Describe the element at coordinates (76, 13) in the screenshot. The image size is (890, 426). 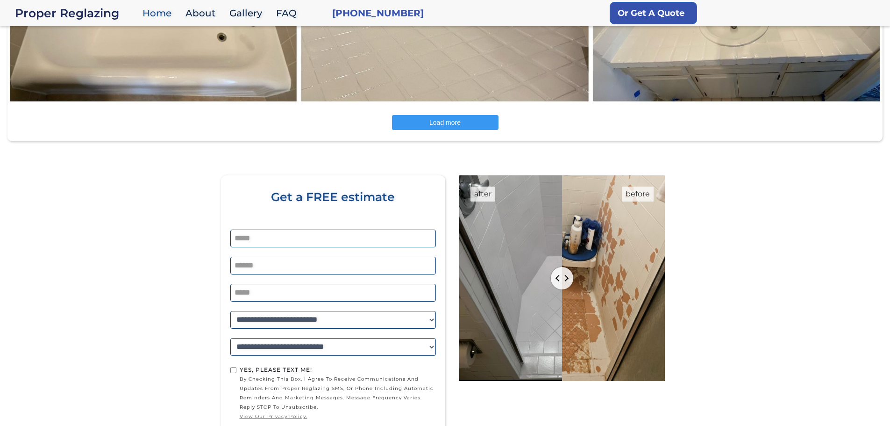
I see `div: Proper Reglazing` at that location.